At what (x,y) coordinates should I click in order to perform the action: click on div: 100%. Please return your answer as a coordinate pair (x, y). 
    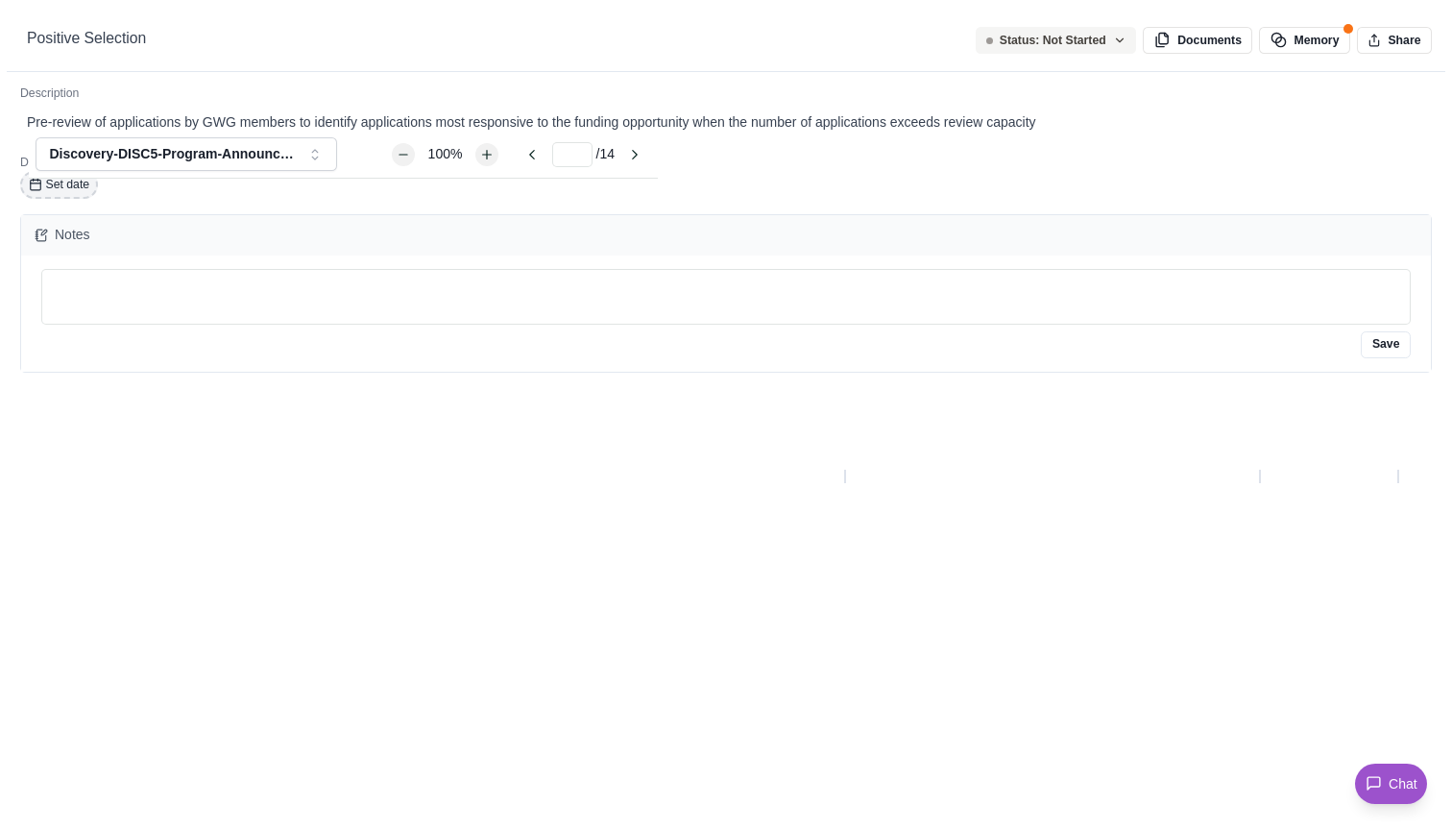
    Looking at the image, I should click on (446, 154).